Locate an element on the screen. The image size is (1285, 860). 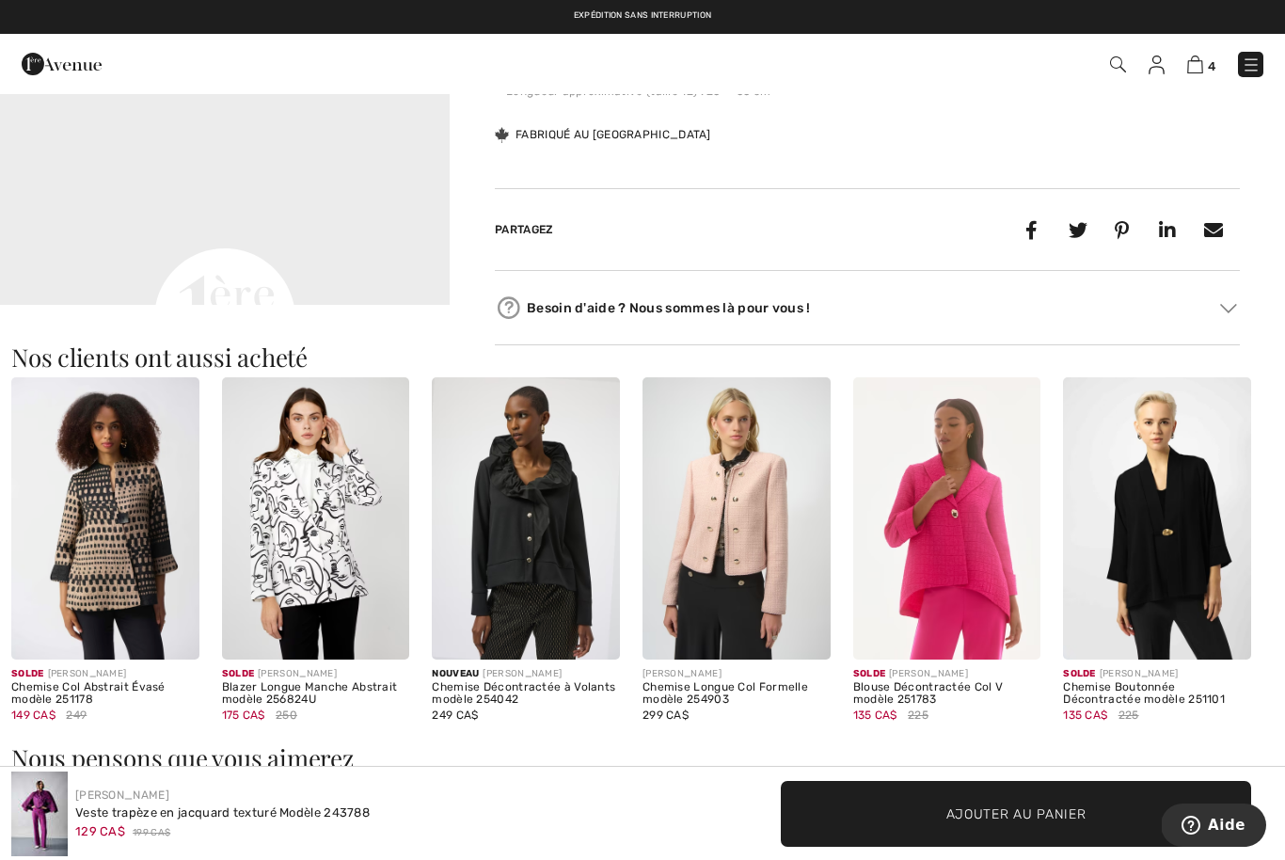
div: Chemise Boutonnée Décontractée modèle 251101 is located at coordinates (1157, 694).